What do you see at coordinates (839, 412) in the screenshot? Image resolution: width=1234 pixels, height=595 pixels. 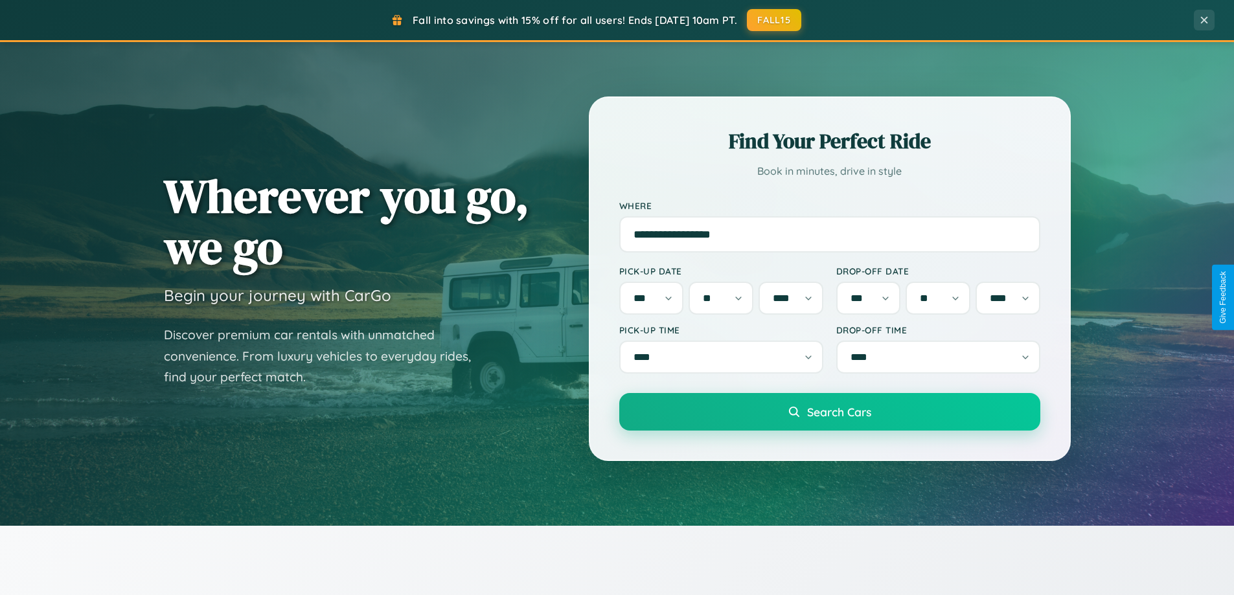 I see `span: Search Cars` at bounding box center [839, 412].